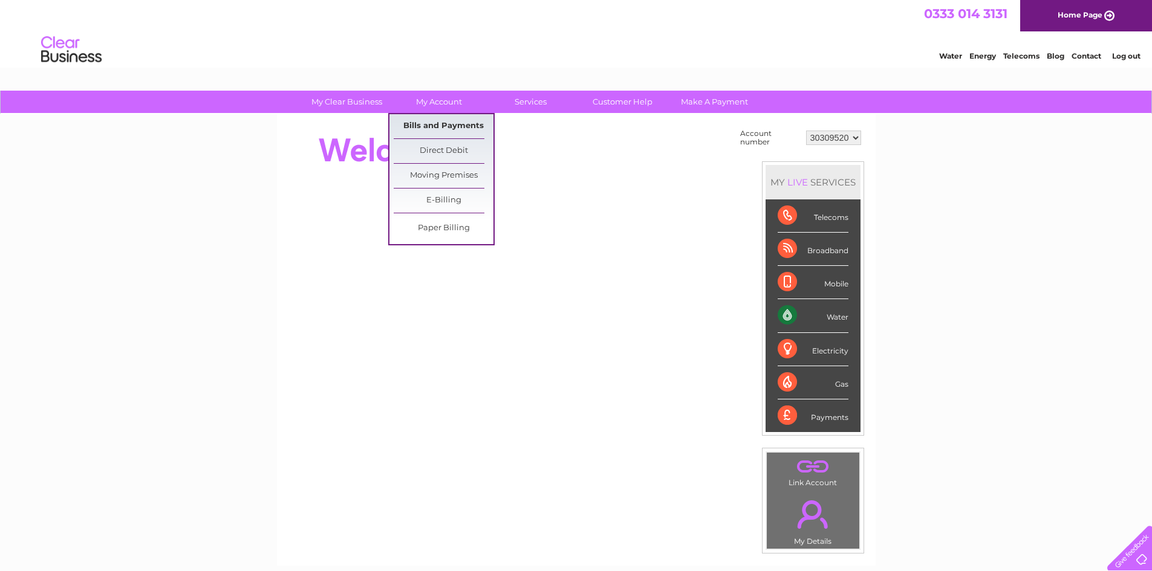 The image size is (1152, 571). What do you see at coordinates (813, 416) in the screenshot?
I see `div: Payments` at bounding box center [813, 416].